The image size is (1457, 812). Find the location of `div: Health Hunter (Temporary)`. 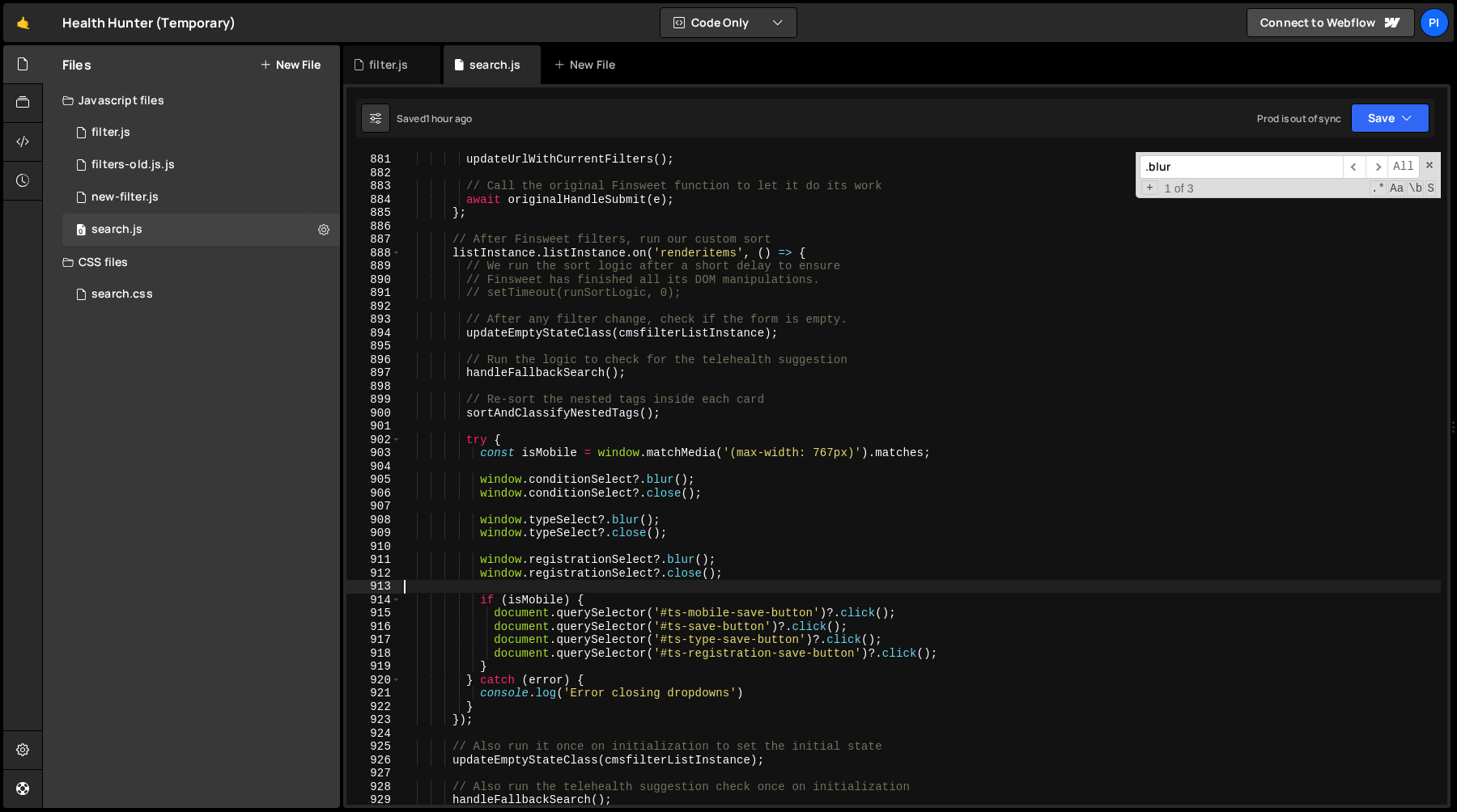

div: Health Hunter (Temporary) is located at coordinates (149, 22).